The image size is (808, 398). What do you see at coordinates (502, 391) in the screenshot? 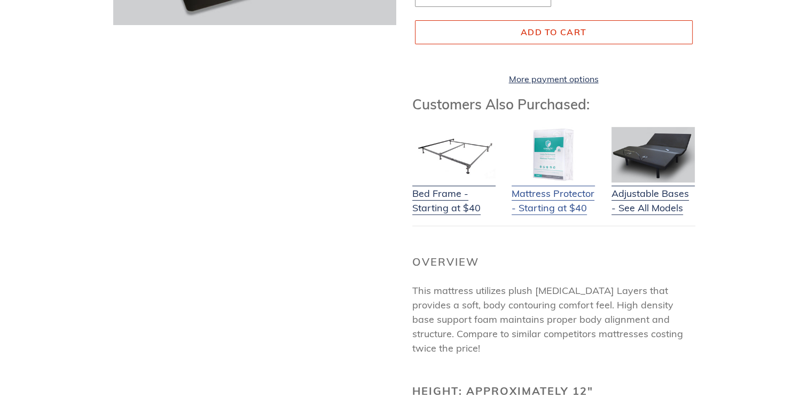
I see `b: Height: Approximately 12"` at bounding box center [502, 391].